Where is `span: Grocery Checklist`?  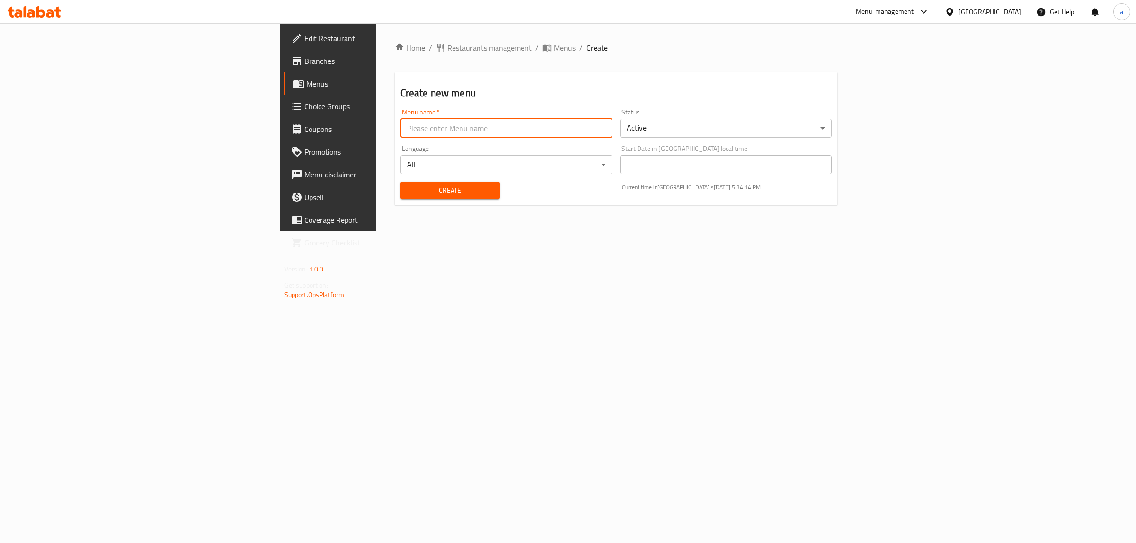 span: Grocery Checklist is located at coordinates (383, 243).